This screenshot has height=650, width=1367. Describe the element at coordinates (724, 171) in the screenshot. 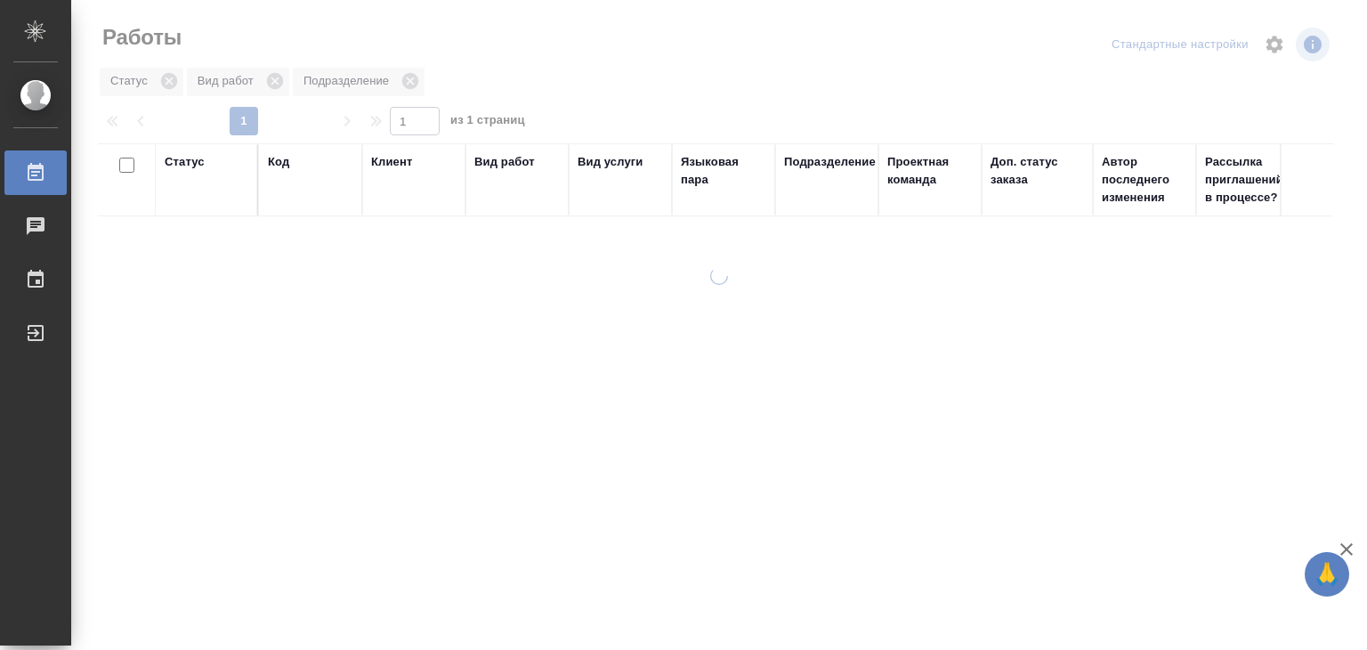

I see `div: Языковая пара` at that location.